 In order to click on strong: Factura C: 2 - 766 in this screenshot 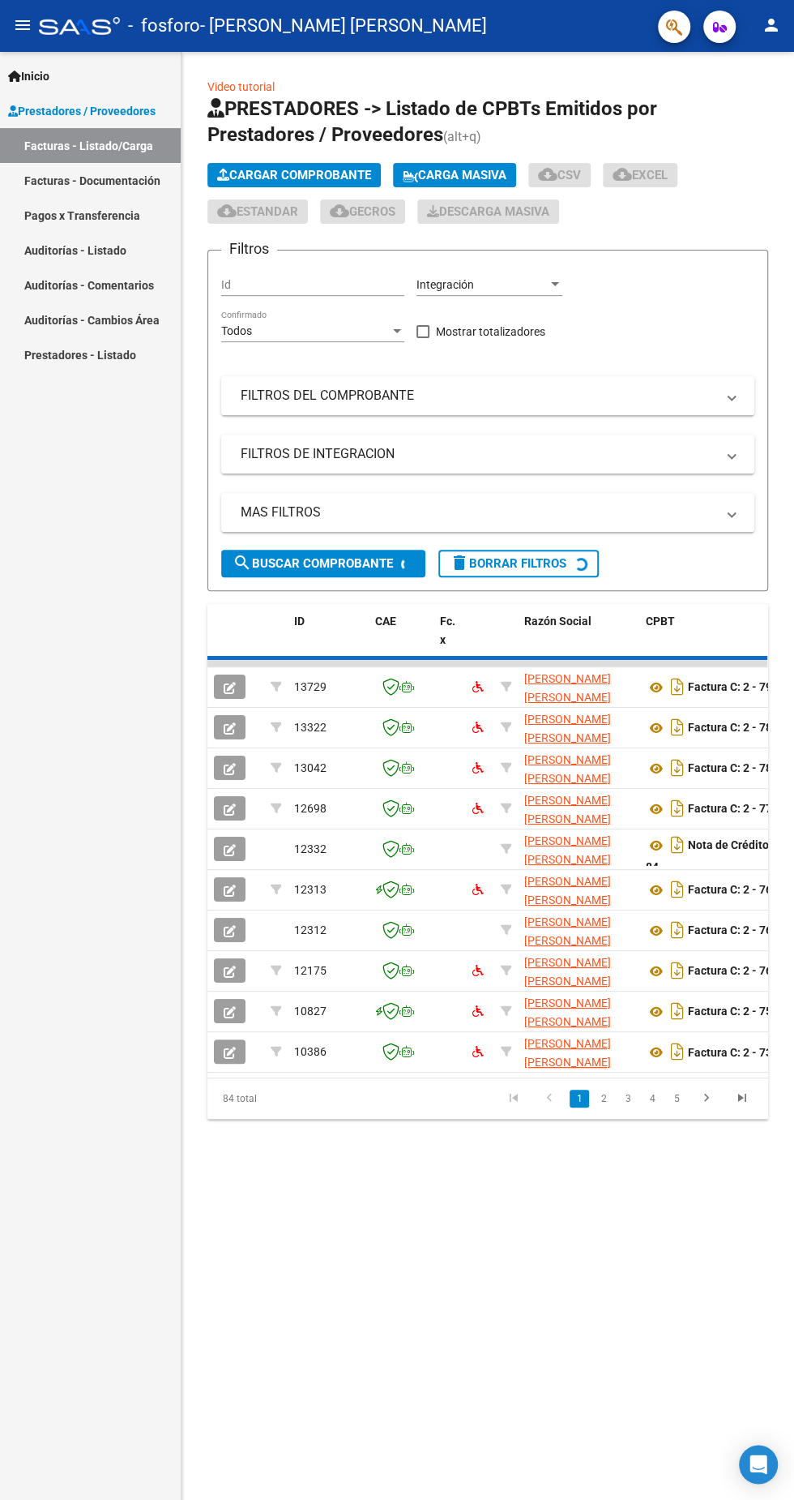, I will do `click(734, 931)`.